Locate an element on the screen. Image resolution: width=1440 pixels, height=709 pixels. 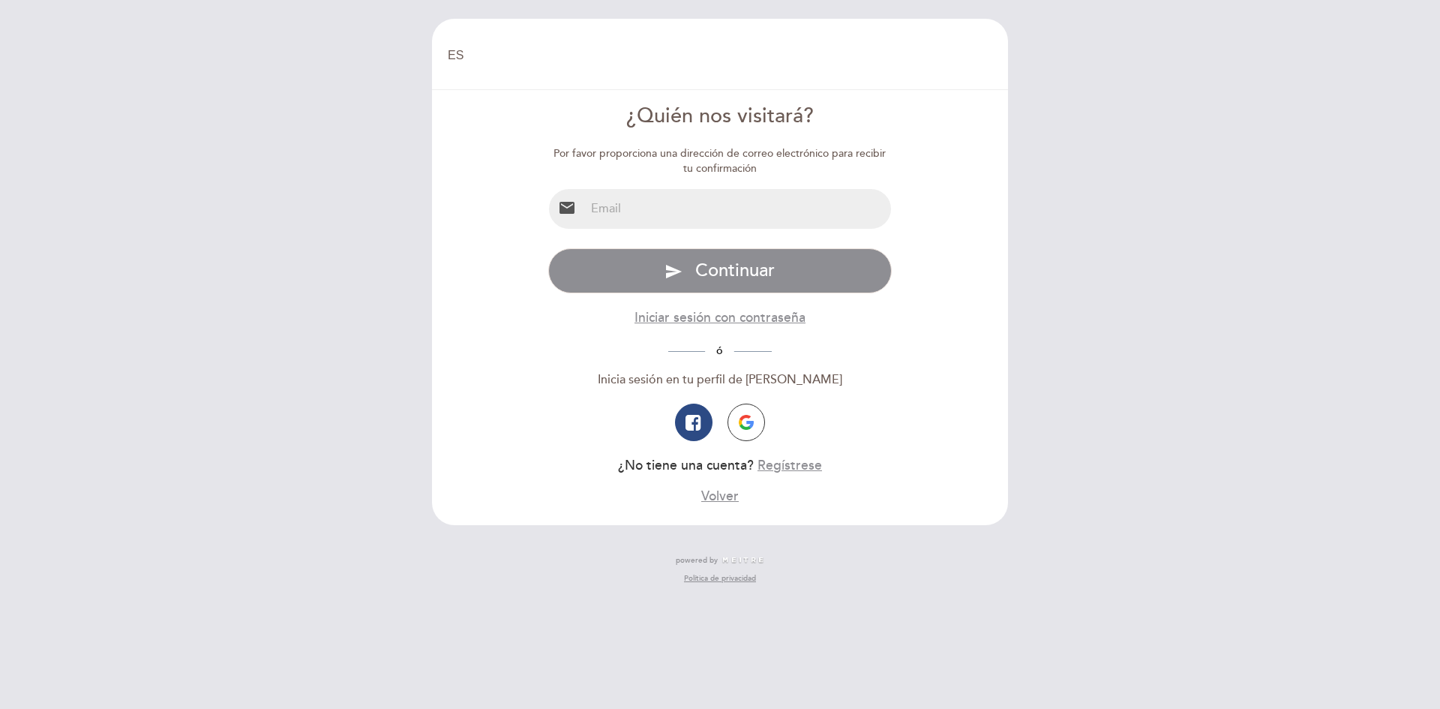
button: Volver is located at coordinates (720, 496).